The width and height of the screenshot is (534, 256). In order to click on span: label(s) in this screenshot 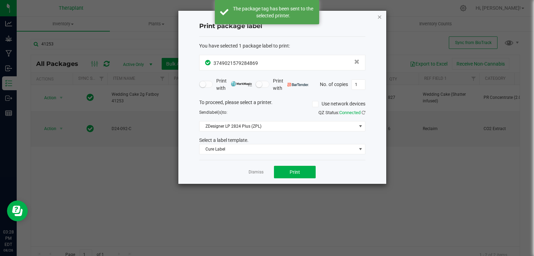, I will do `click(215, 113)`.